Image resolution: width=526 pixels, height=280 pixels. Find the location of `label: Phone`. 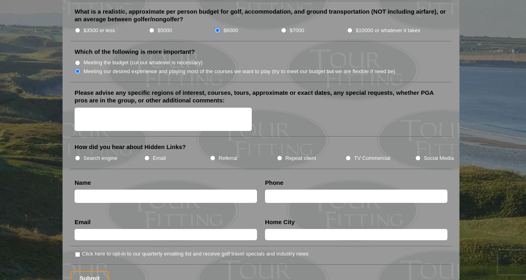

label: Phone is located at coordinates (274, 183).